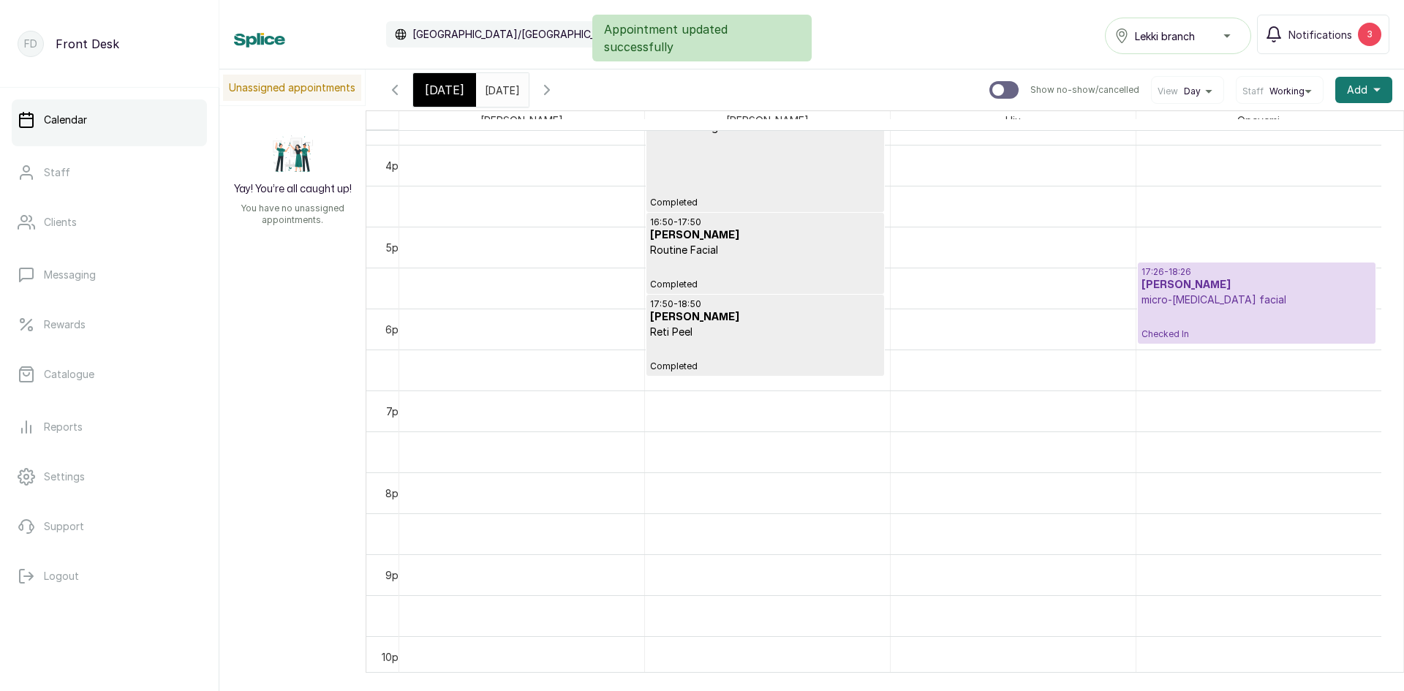  I want to click on p: Settings, so click(64, 477).